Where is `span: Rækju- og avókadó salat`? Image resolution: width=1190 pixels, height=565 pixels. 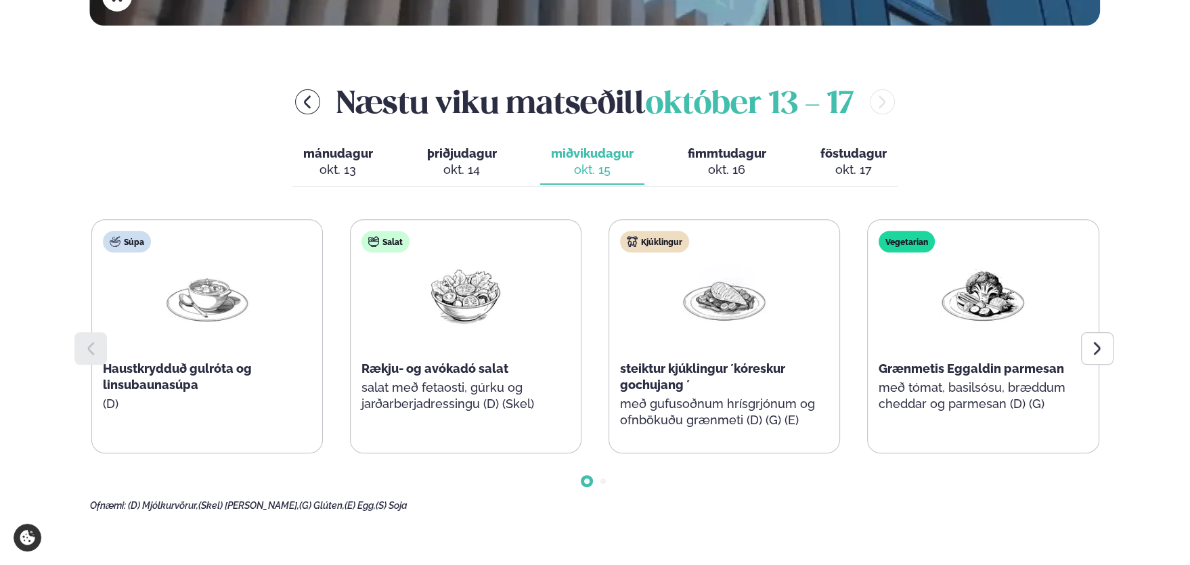
span: Rækju- og avókadó salat is located at coordinates (434, 368).